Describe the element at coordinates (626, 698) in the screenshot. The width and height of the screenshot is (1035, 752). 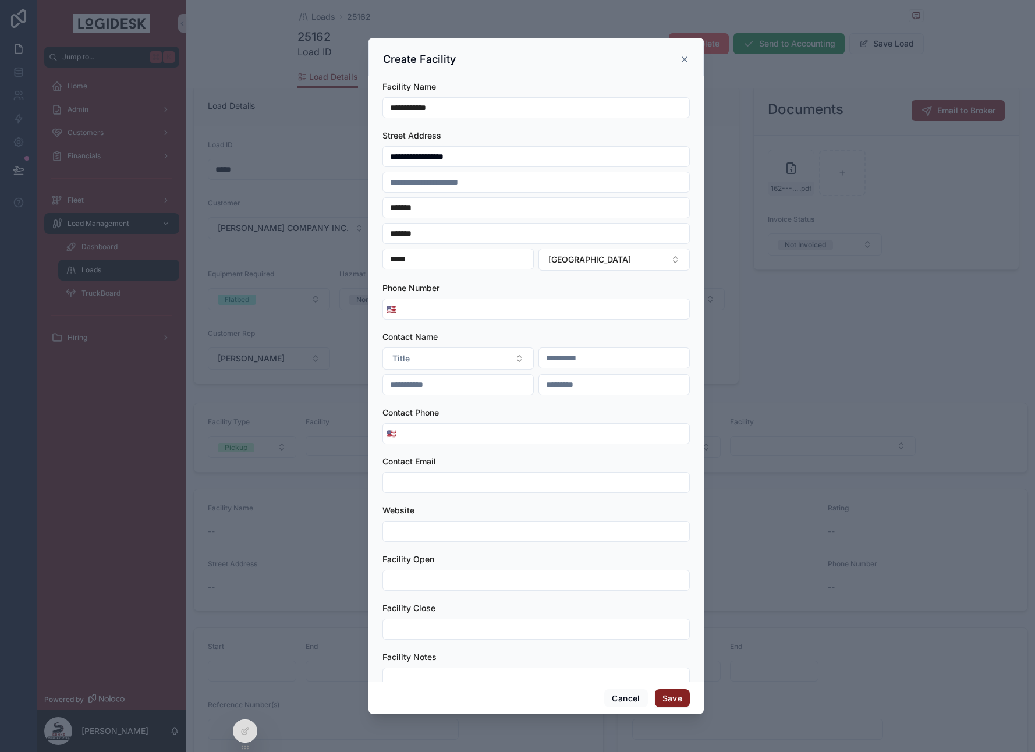
I see `button: Cancel` at that location.